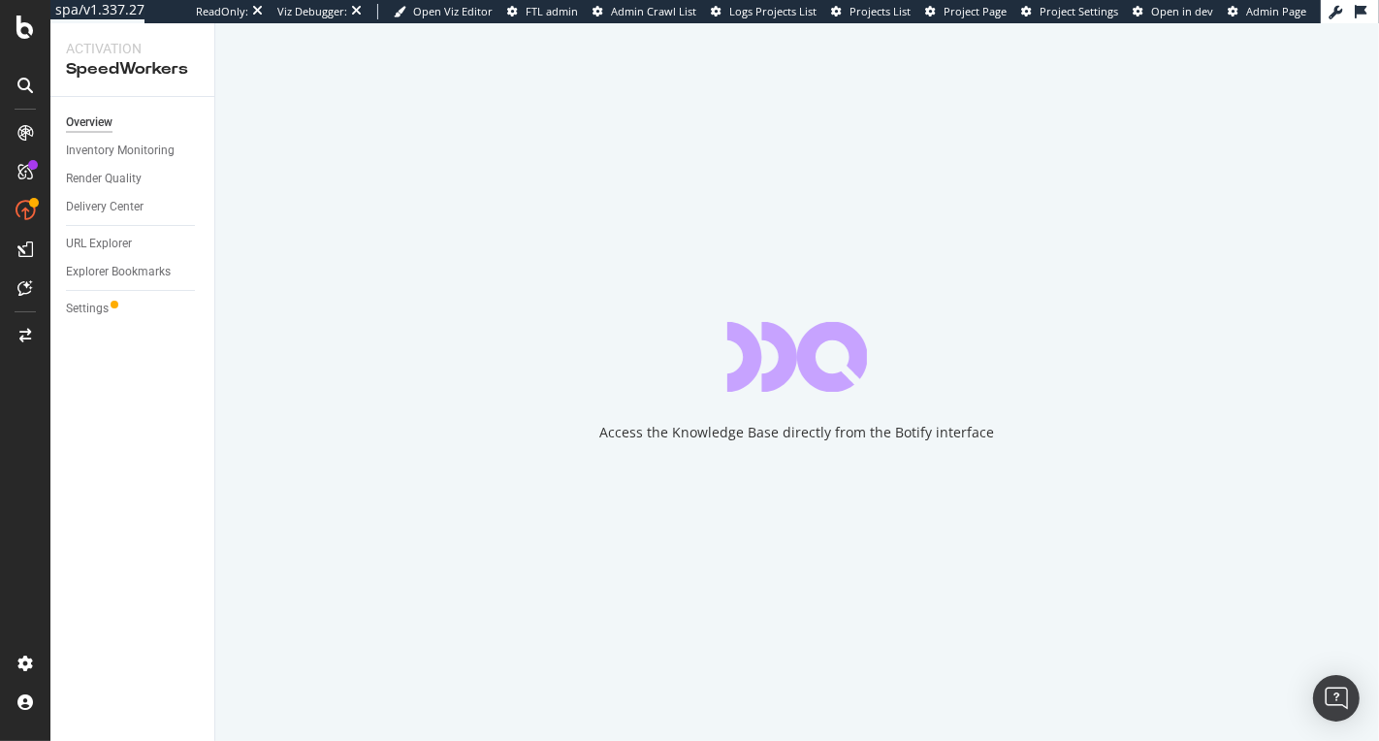 This screenshot has width=1379, height=741. I want to click on div: Settings, so click(87, 308).